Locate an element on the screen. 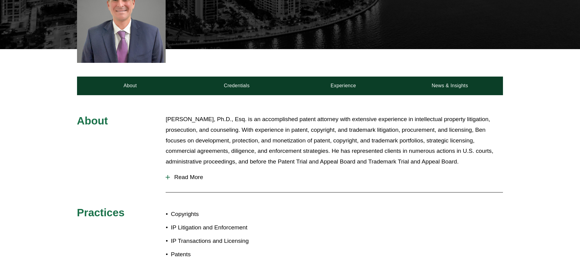 The image size is (580, 266). a: Credentials is located at coordinates (237, 86).